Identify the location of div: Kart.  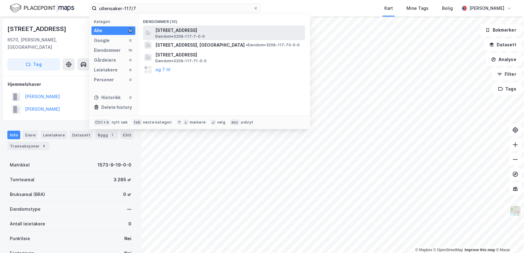
(388, 8).